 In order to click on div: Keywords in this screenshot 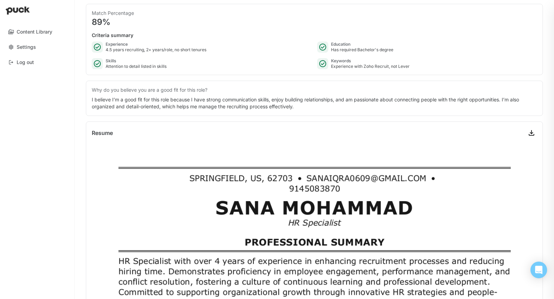, I will do `click(370, 61)`.